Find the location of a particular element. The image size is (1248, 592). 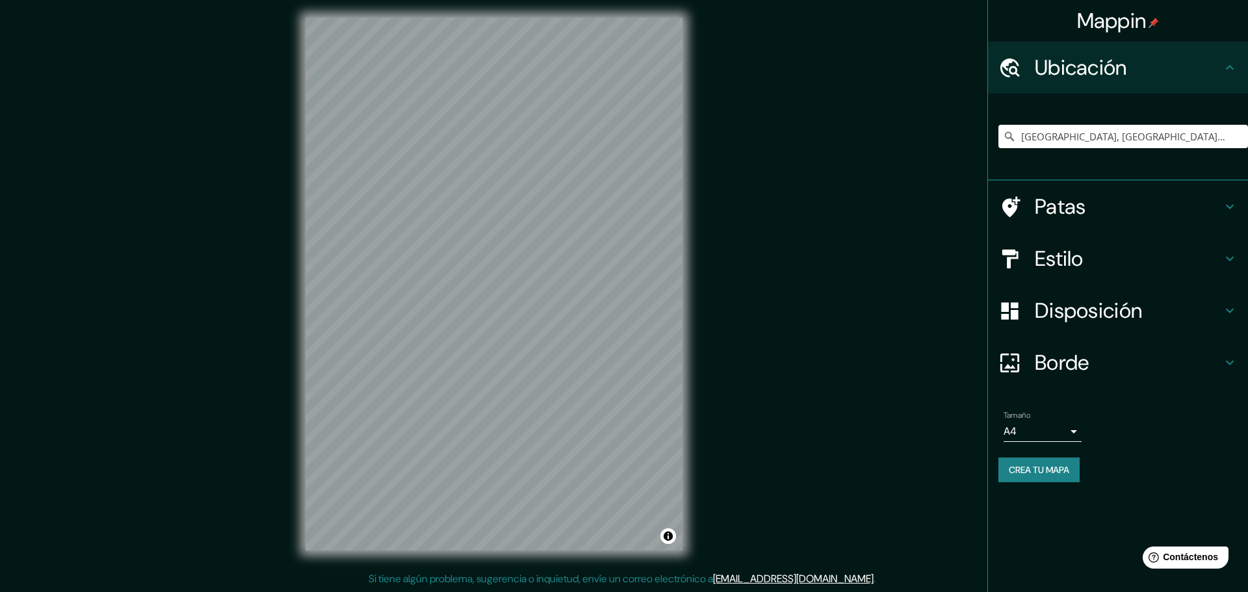

font: A4 is located at coordinates (1010, 431).